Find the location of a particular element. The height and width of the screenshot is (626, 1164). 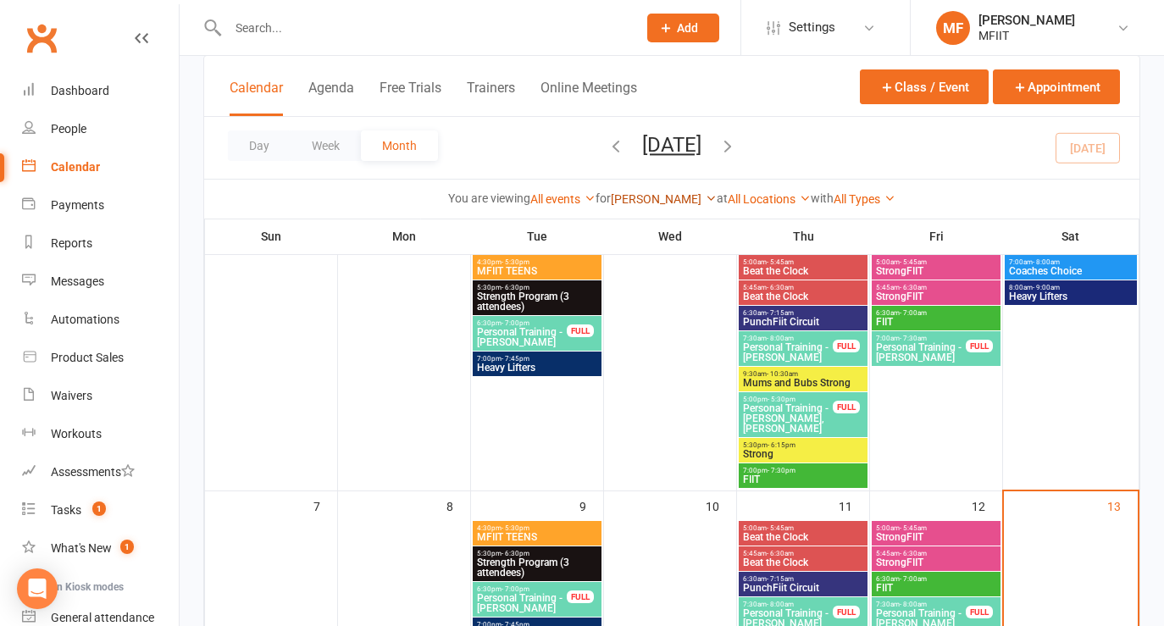

input: Search... is located at coordinates (424, 28).